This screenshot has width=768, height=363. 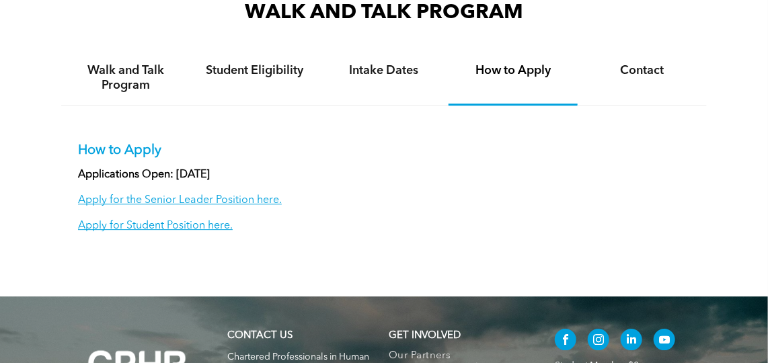 I want to click on a: facebook, so click(x=565, y=341).